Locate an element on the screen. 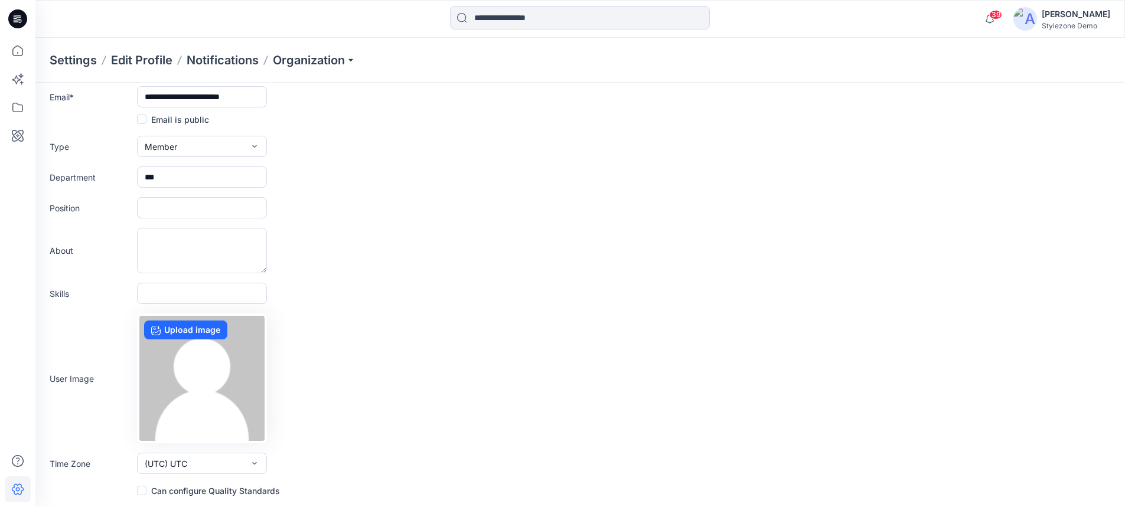 Image resolution: width=1125 pixels, height=507 pixels. label: User Image is located at coordinates (91, 379).